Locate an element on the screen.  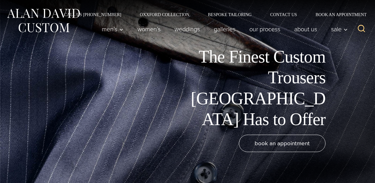
span: book an appointment is located at coordinates (282, 143).